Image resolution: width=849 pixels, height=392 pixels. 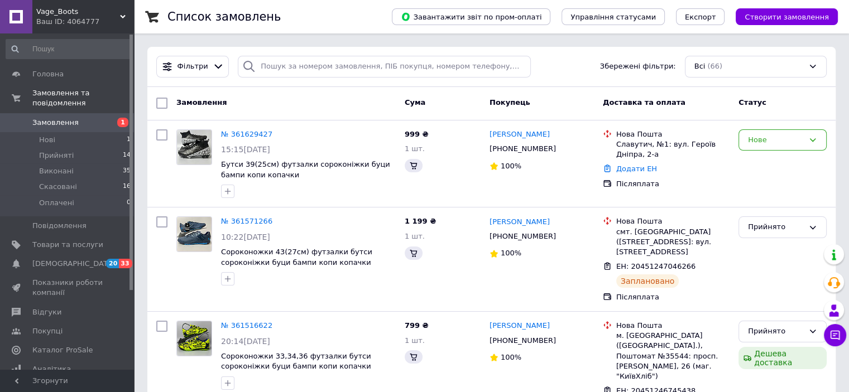 I want to click on div: Славутич, №1: вул. Героїв Дніпра, 2-а, so click(x=673, y=150).